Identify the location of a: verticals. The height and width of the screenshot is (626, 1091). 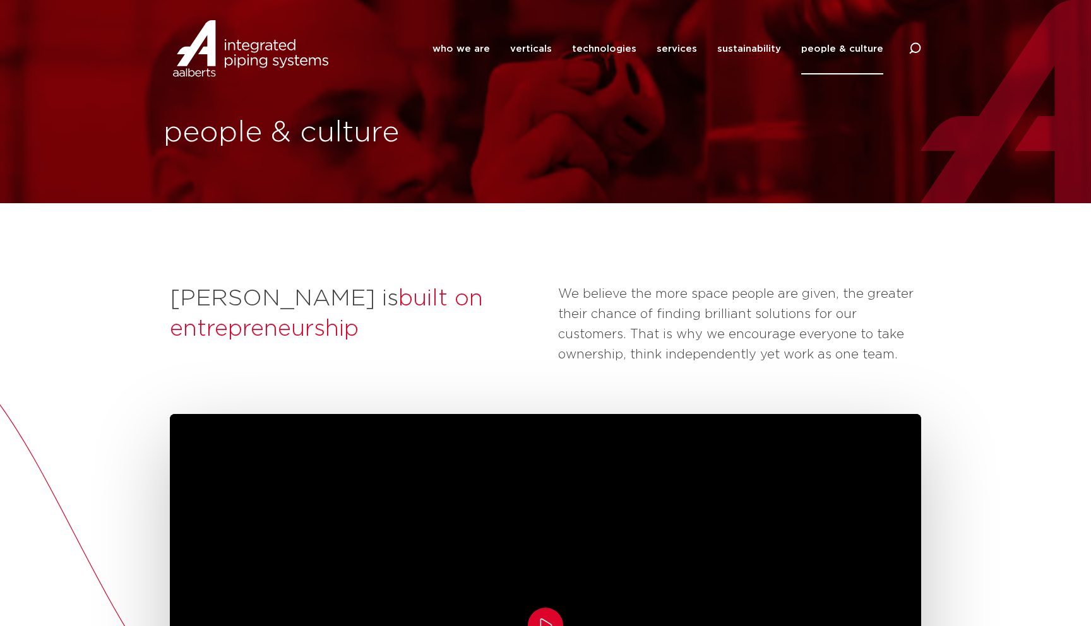
(531, 49).